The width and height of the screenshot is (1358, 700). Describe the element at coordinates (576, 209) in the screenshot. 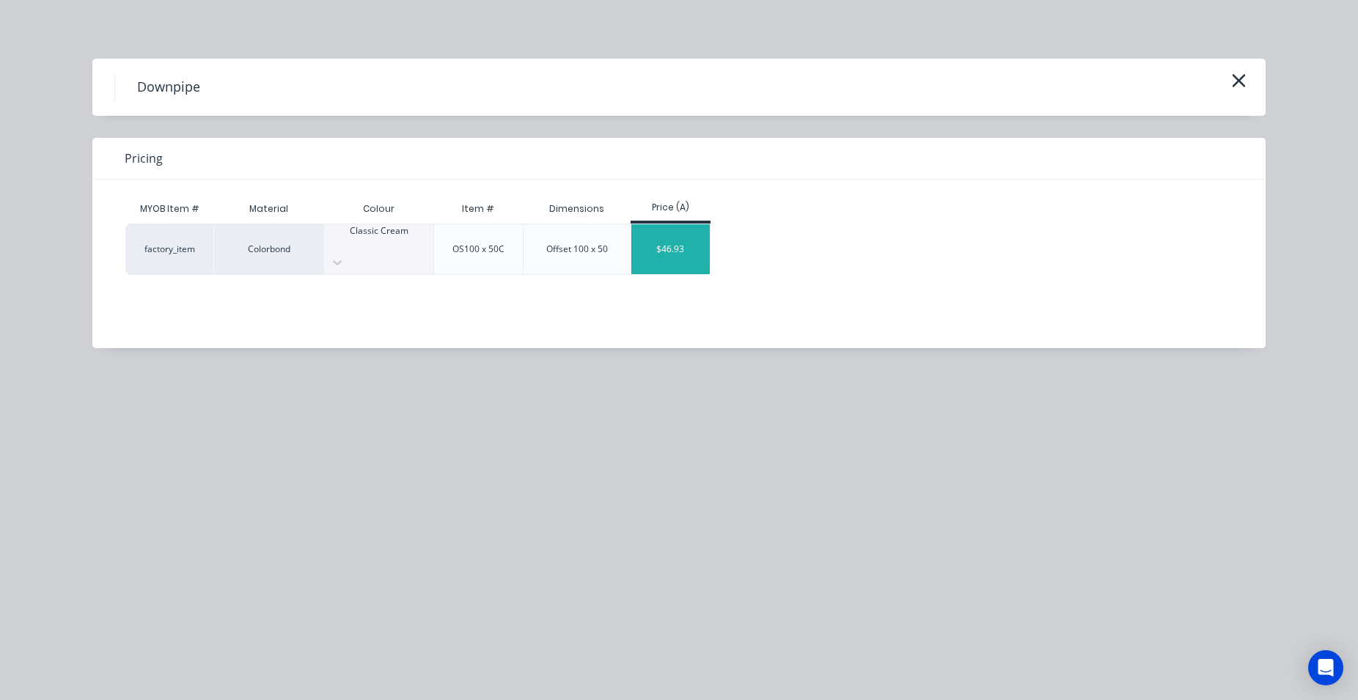

I see `div: Dimensions` at that location.